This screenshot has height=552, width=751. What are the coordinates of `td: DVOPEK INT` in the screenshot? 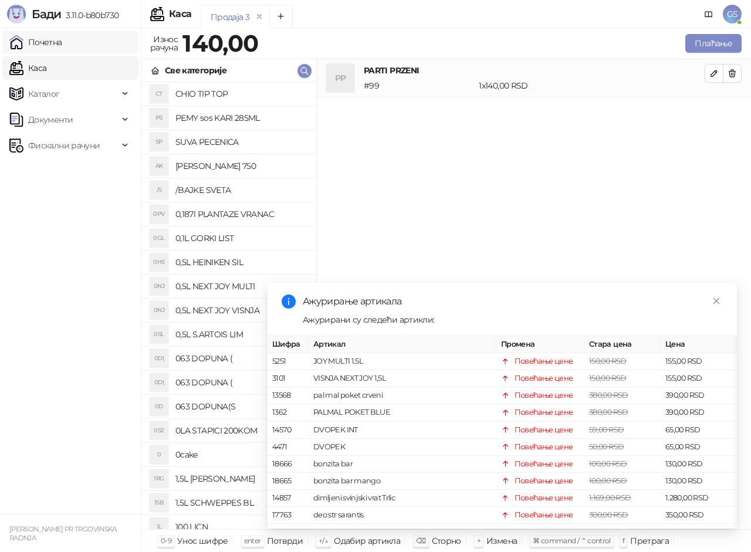 It's located at (402, 429).